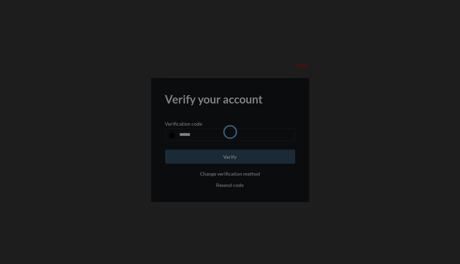 The width and height of the screenshot is (460, 264). Describe the element at coordinates (230, 173) in the screenshot. I see `button: Change verification method` at that location.